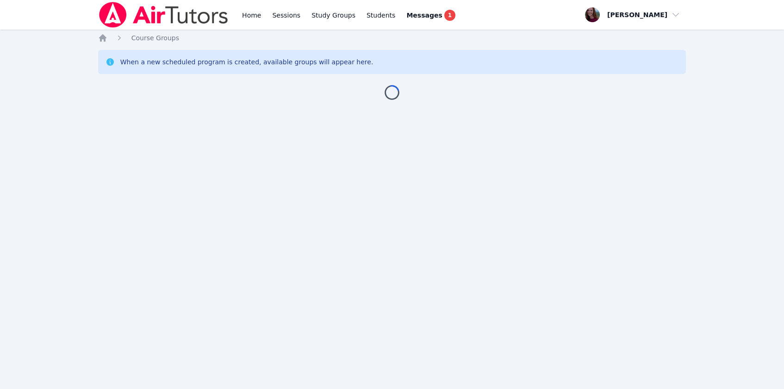  What do you see at coordinates (163, 15) in the screenshot?
I see `img: Air Tutors` at bounding box center [163, 15].